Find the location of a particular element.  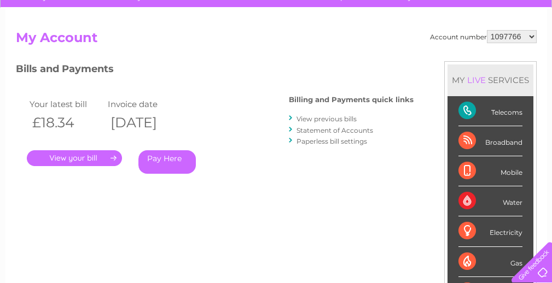

div: Telecoms is located at coordinates (490, 111).